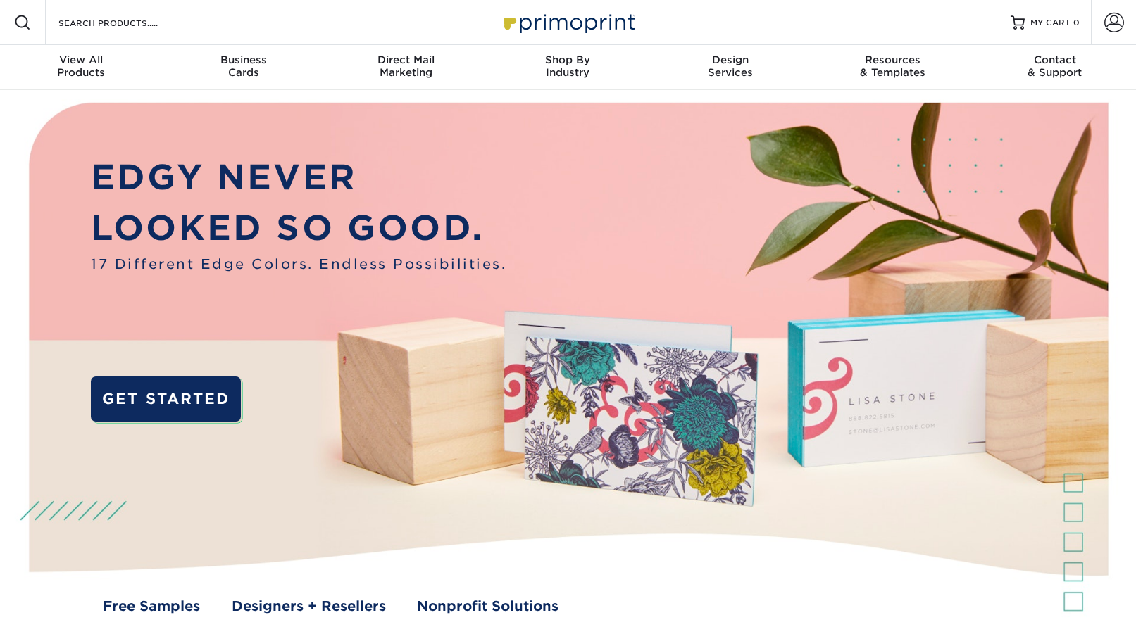 The height and width of the screenshot is (627, 1136). I want to click on div: Marketing, so click(406, 66).